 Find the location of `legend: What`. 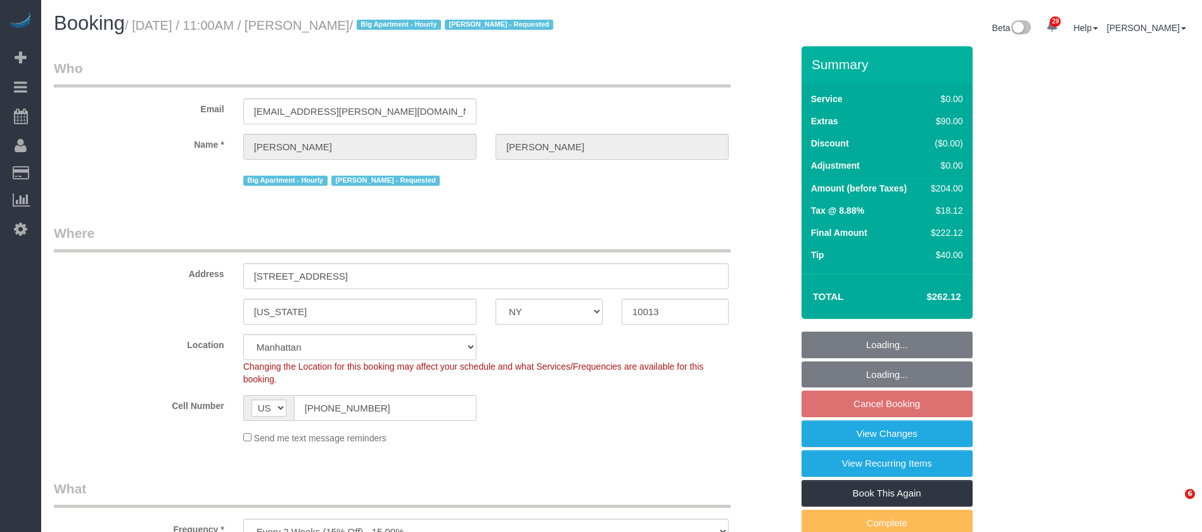

legend: What is located at coordinates (392, 493).